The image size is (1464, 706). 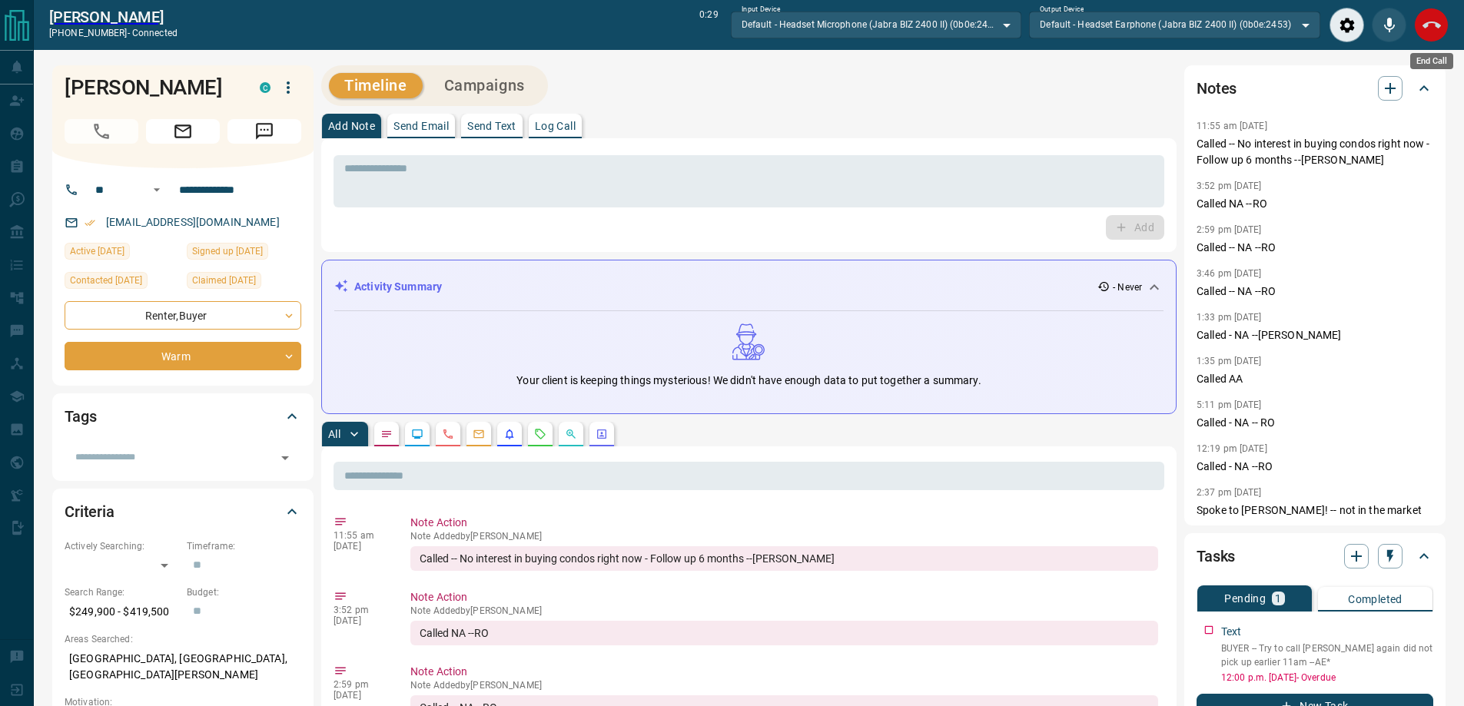 I want to click on svg: Lead Browsing Activity, so click(x=417, y=434).